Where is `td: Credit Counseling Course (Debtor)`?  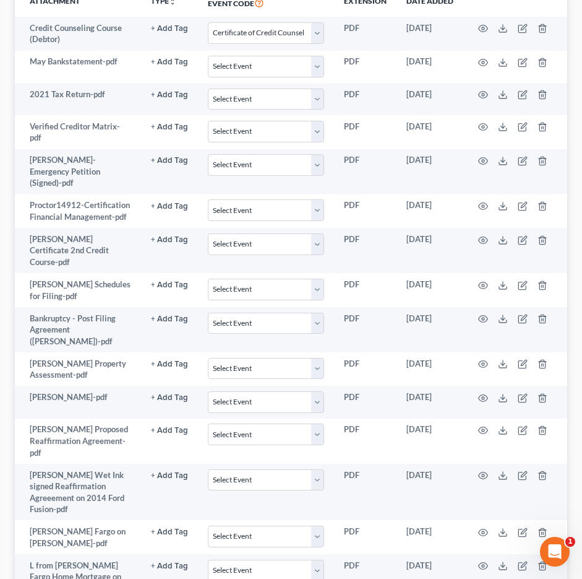 td: Credit Counseling Course (Debtor) is located at coordinates (78, 33).